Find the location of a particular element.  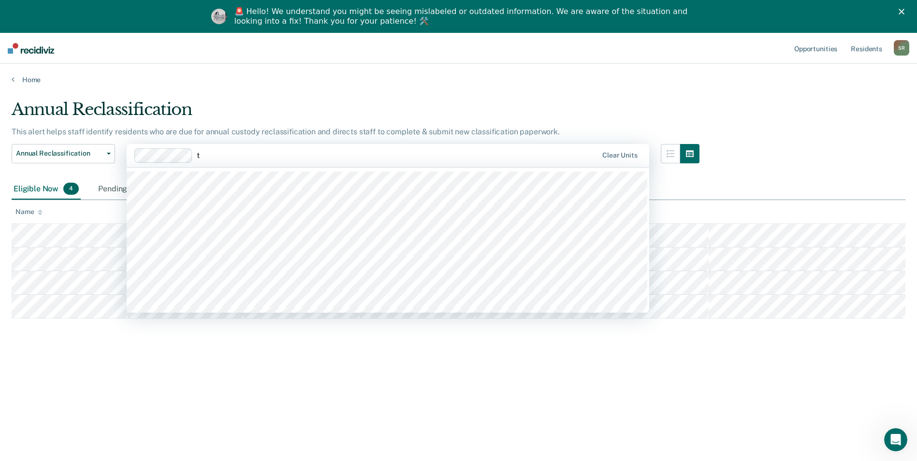

img: Profile image for Kim is located at coordinates (219, 16).